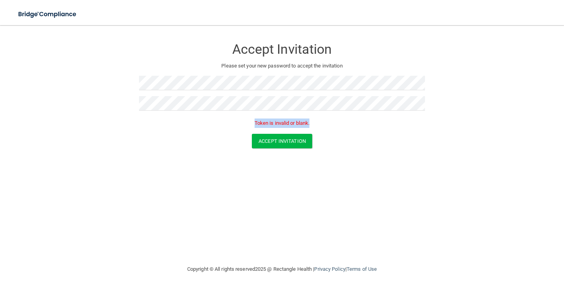 Image resolution: width=564 pixels, height=290 pixels. Describe the element at coordinates (282, 49) in the screenshot. I see `h3: Accept Invitation` at that location.